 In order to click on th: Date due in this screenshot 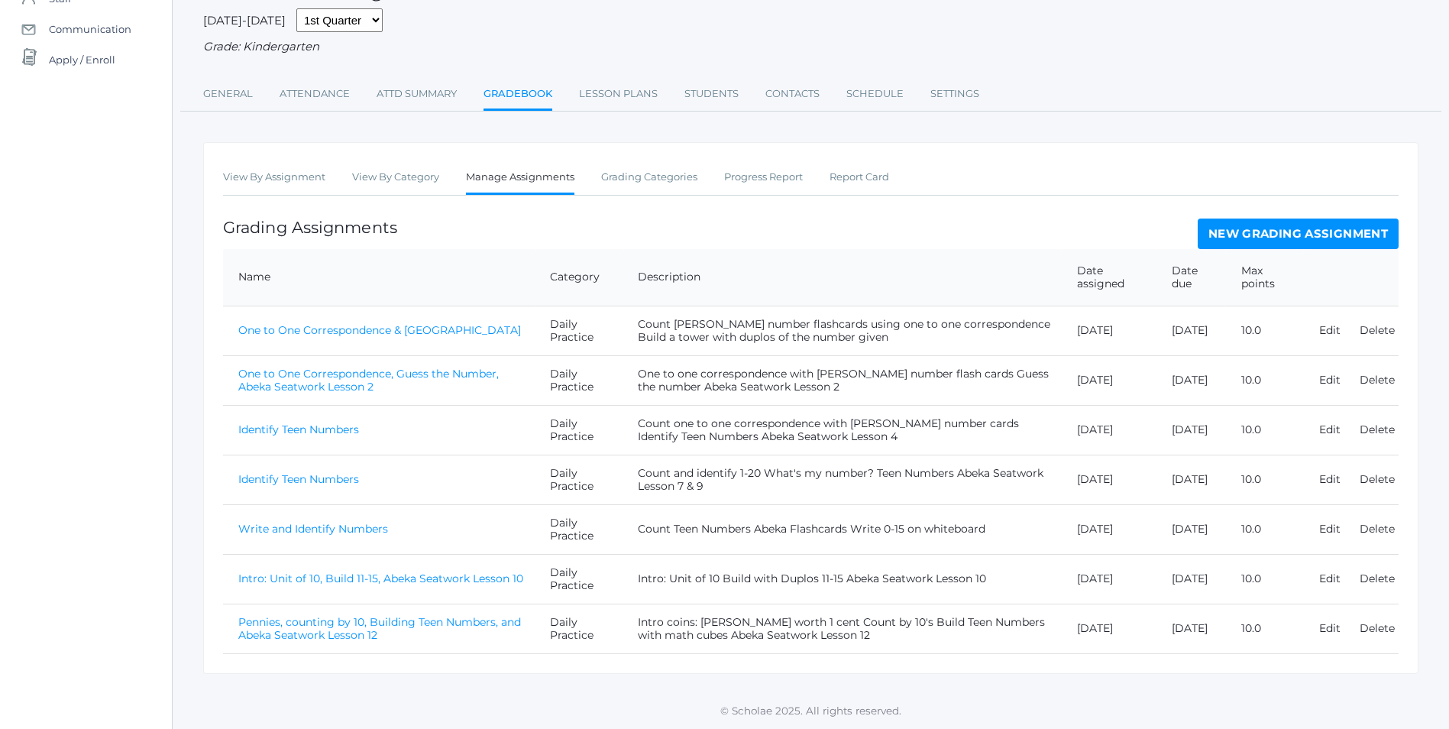, I will do `click(1191, 277)`.